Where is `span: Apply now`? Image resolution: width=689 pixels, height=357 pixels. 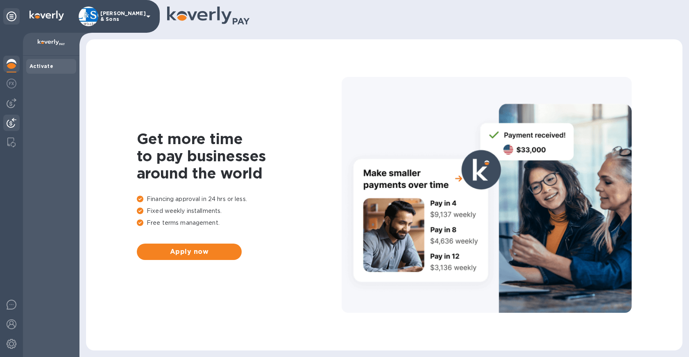 span: Apply now is located at coordinates (189, 252).